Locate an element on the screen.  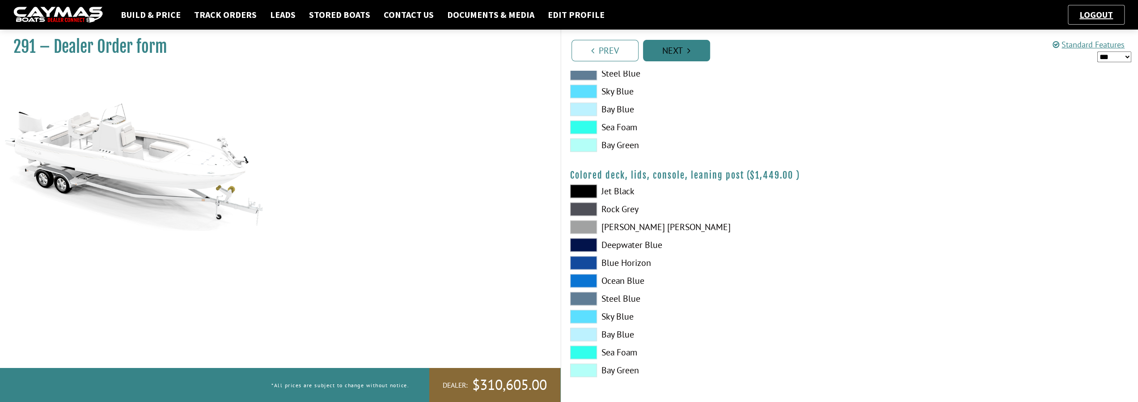
h1: 291 – Dealer Order form is located at coordinates (275, 47).